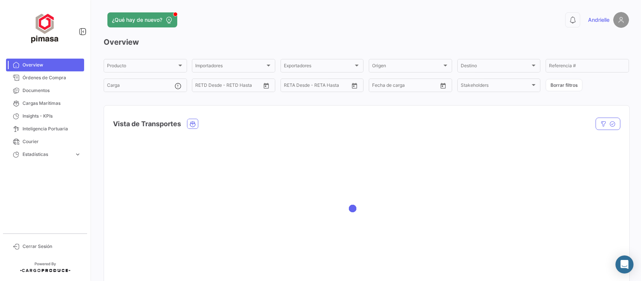 The width and height of the screenshot is (641, 281). Describe the element at coordinates (45, 28) in the screenshot. I see `img: ff117959-d04a-4809-8d46-49844dc85631.png` at that location.